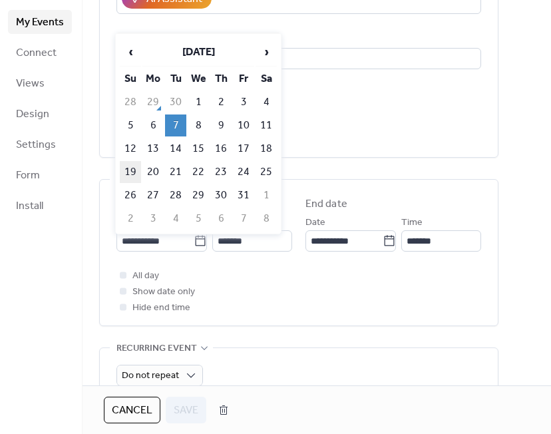 This screenshot has height=434, width=551. What do you see at coordinates (156, 349) in the screenshot?
I see `span: Recurring event` at bounding box center [156, 349].